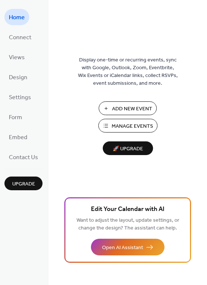  I want to click on button: Manage Events, so click(128, 126).